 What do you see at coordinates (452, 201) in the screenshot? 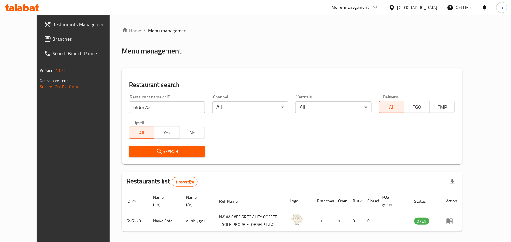
I see `th: Action` at bounding box center [452, 201].